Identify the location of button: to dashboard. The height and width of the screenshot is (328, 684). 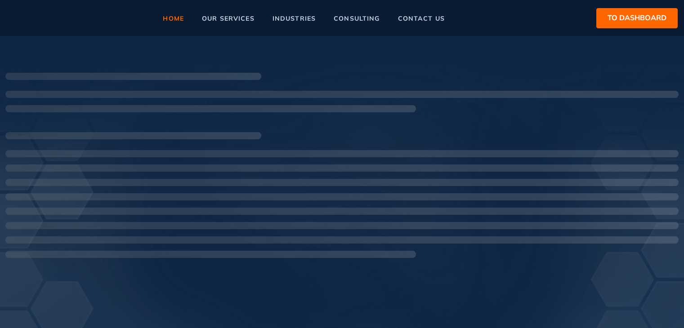
(637, 18).